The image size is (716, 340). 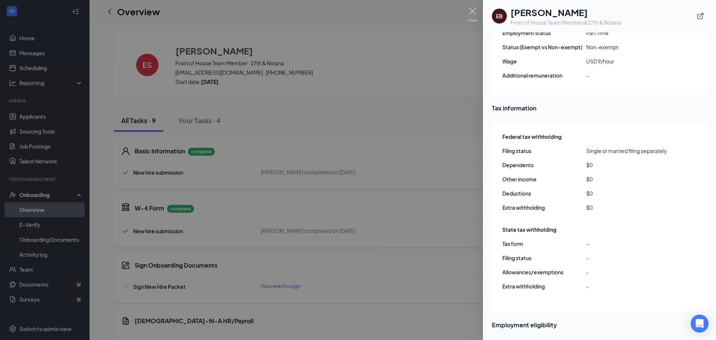 What do you see at coordinates (544, 75) in the screenshot?
I see `span: Additional remuneration` at bounding box center [544, 75].